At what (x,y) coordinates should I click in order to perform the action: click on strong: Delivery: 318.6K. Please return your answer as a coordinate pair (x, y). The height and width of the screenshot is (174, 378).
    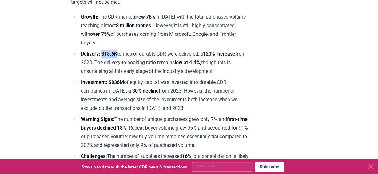
    Looking at the image, I should click on (99, 54).